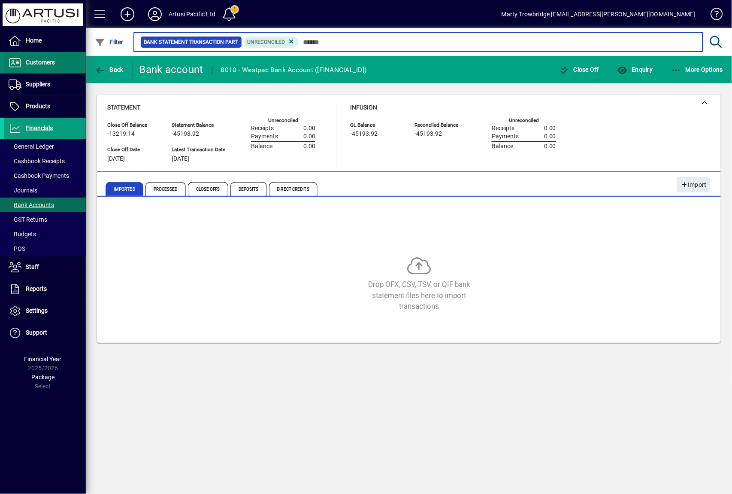  What do you see at coordinates (43, 377) in the screenshot?
I see `span: Package` at bounding box center [43, 377].